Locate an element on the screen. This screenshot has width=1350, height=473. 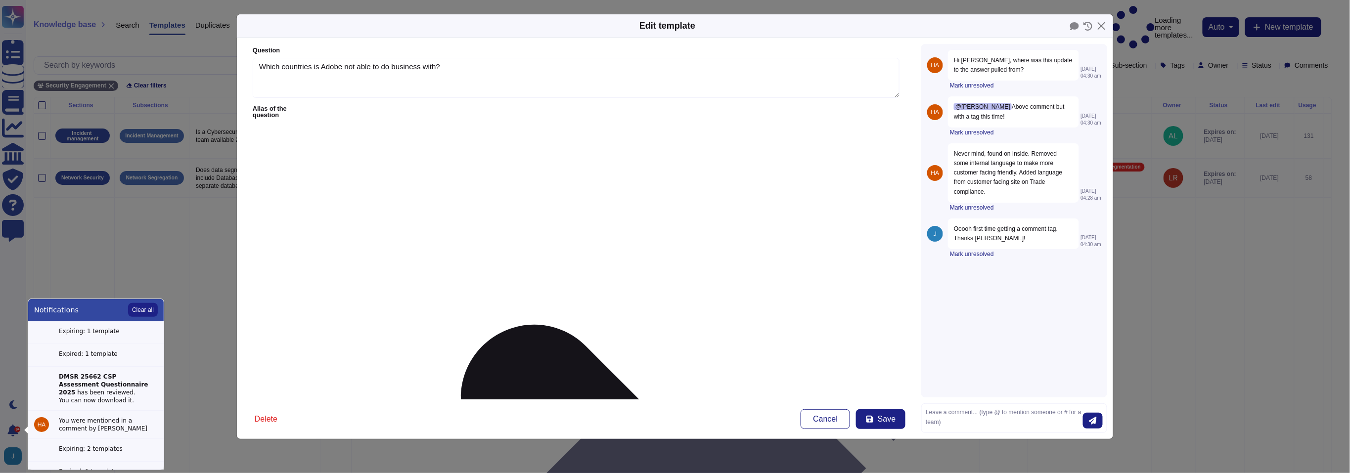
button: Cancel is located at coordinates (826, 419).